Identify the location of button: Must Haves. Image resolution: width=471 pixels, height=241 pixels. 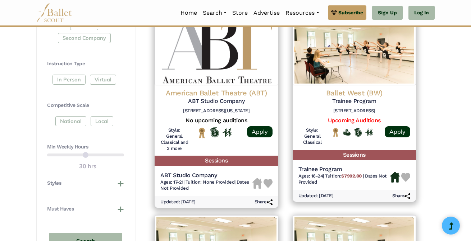
(86, 209).